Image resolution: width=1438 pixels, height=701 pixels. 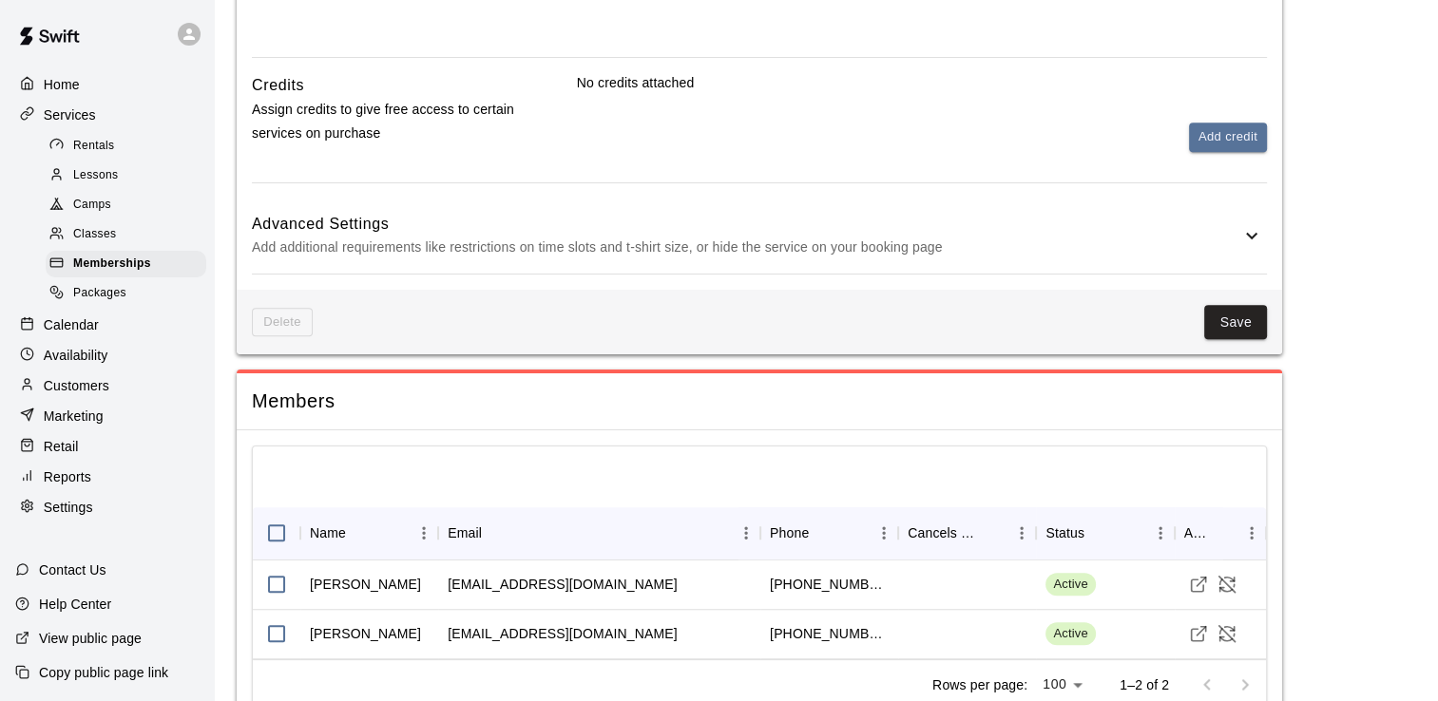 What do you see at coordinates (129, 175) in the screenshot?
I see `a: Lessons` at bounding box center [129, 175].